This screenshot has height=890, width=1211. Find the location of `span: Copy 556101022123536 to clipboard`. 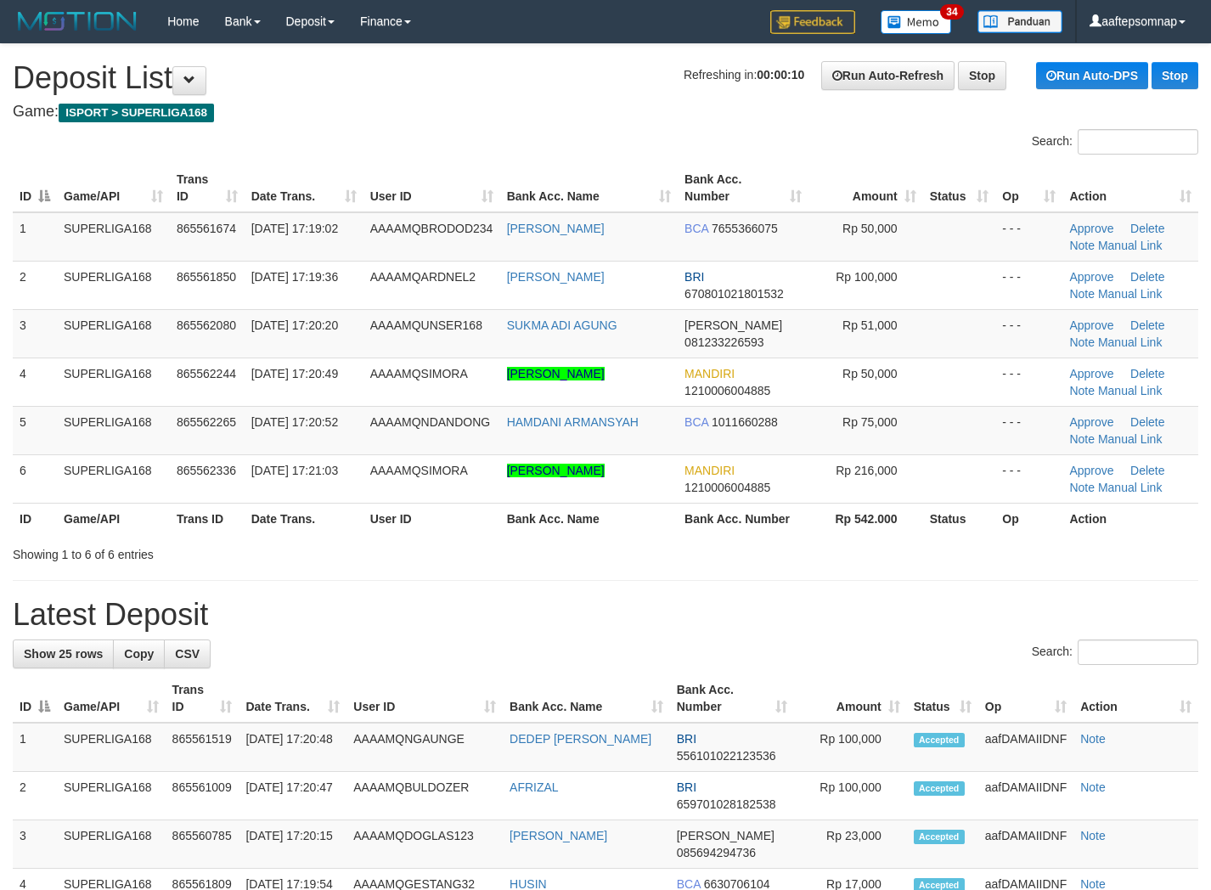

span: Copy 556101022123536 to clipboard is located at coordinates (726, 756).